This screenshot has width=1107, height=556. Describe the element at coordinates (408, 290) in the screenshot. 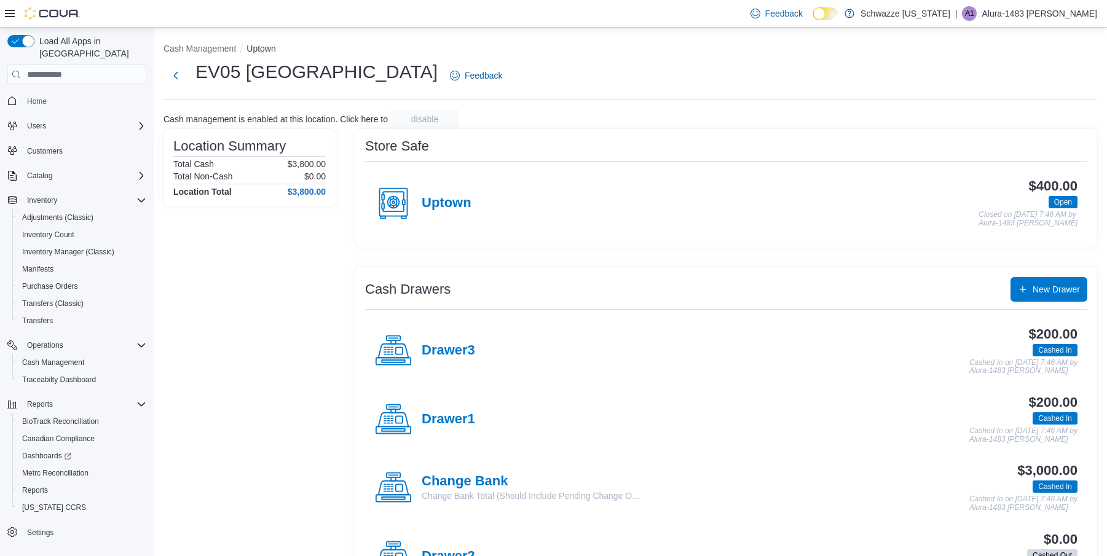

I see `h3: Cash Drawers` at that location.